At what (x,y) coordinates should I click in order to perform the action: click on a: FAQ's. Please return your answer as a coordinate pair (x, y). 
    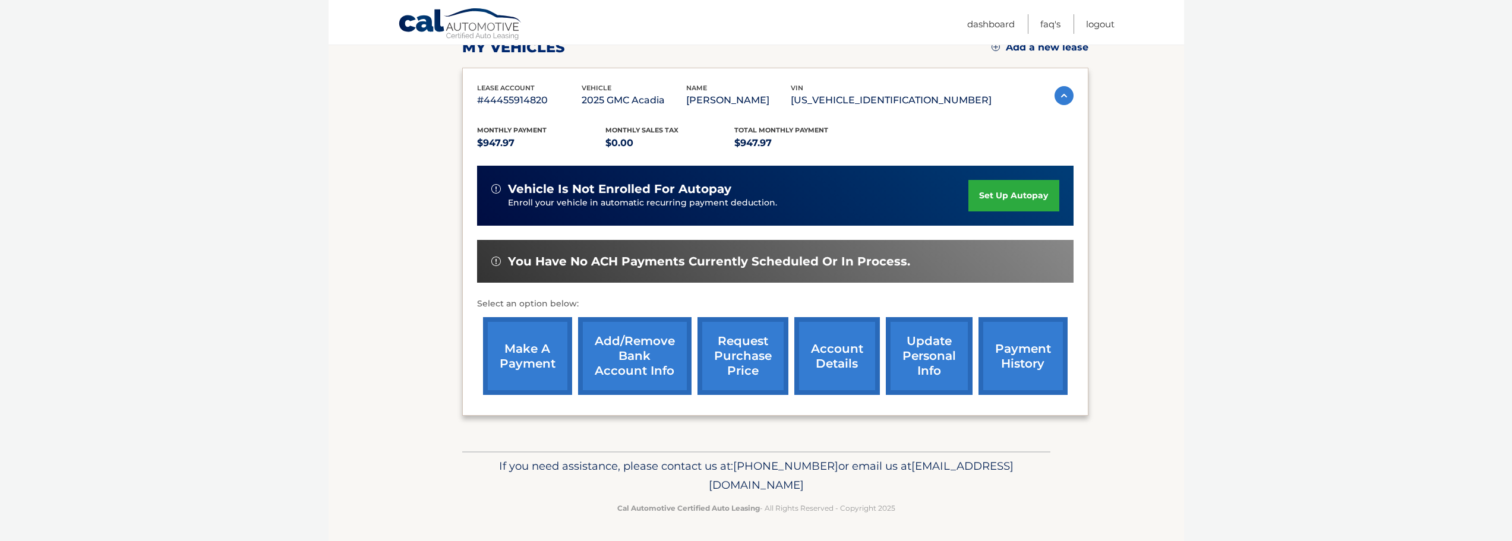
    Looking at the image, I should click on (1051, 24).